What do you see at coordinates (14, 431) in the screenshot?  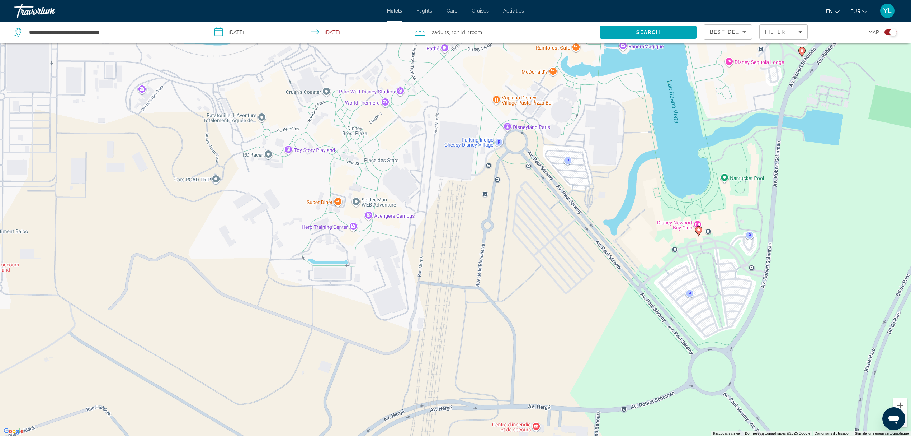 I see `img: Google` at bounding box center [14, 431].